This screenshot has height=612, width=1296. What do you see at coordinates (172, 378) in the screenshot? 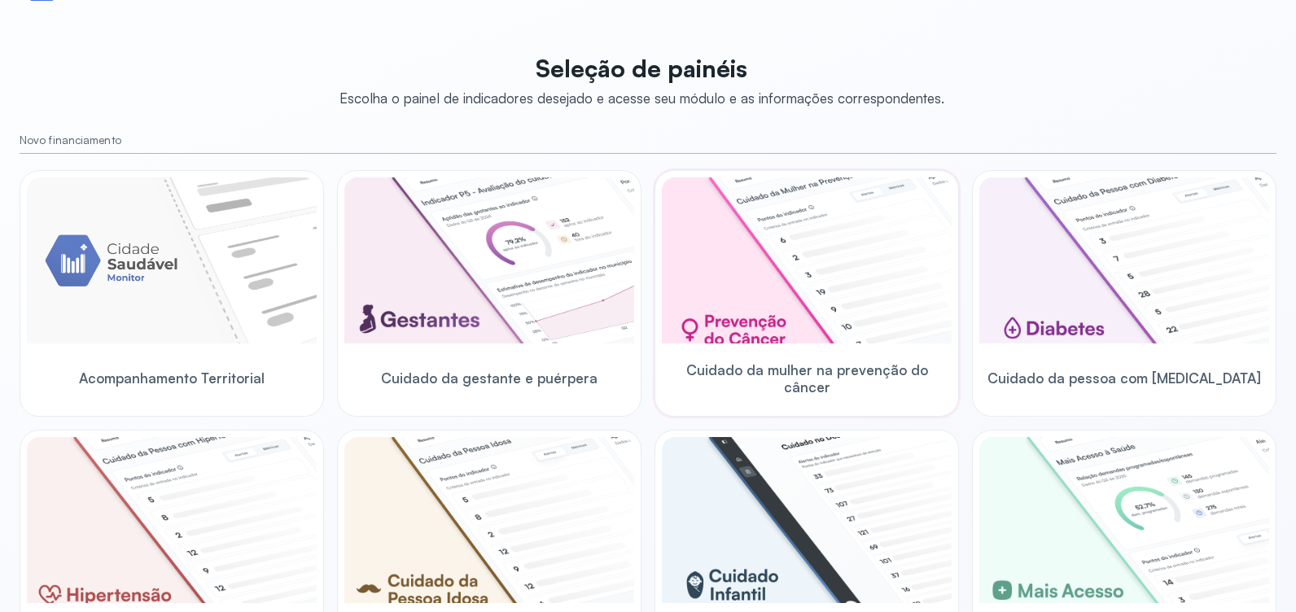
I see `span: Acompanhamento Territorial` at bounding box center [172, 378].